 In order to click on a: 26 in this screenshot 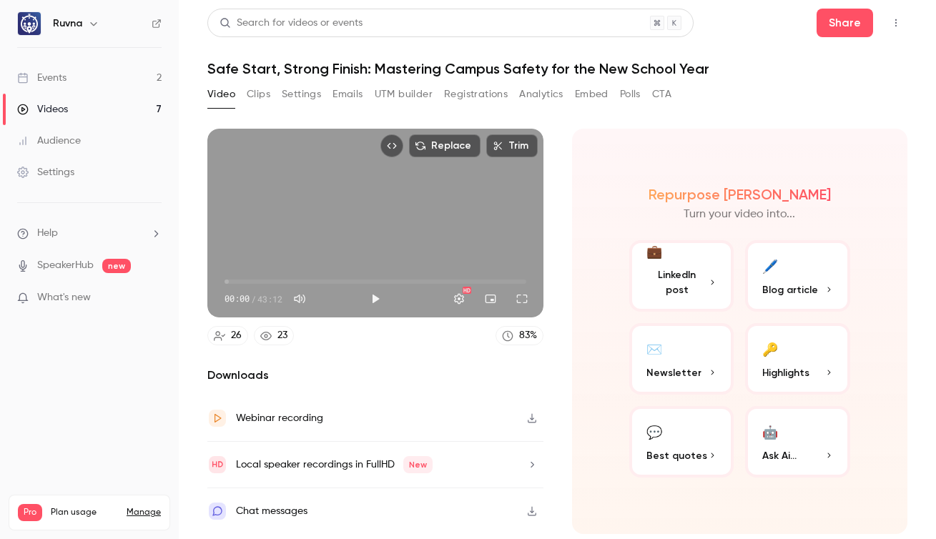, I will do `click(227, 335)`.